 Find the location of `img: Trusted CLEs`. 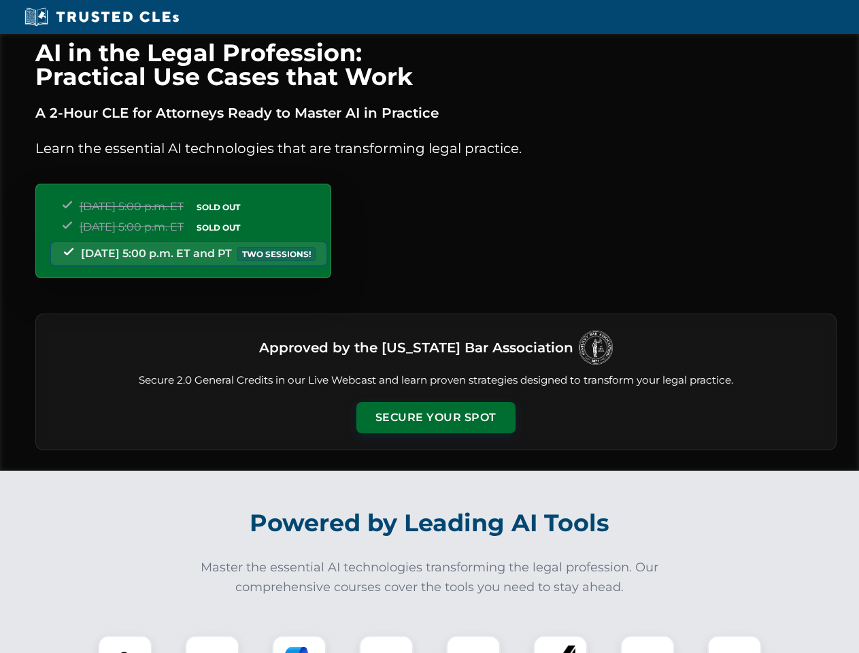

img: Trusted CLEs is located at coordinates (101, 17).